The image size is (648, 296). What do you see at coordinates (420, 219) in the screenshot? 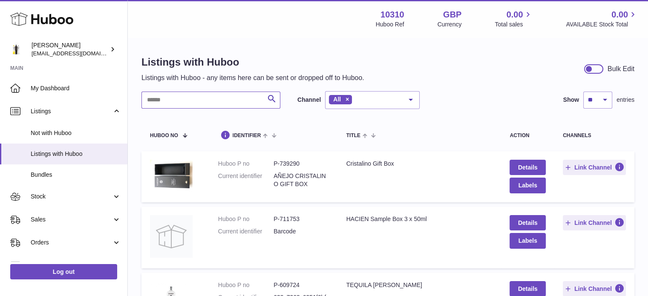
I see `div: HACIEN Sample Box 3 x 50ml` at bounding box center [420, 219].